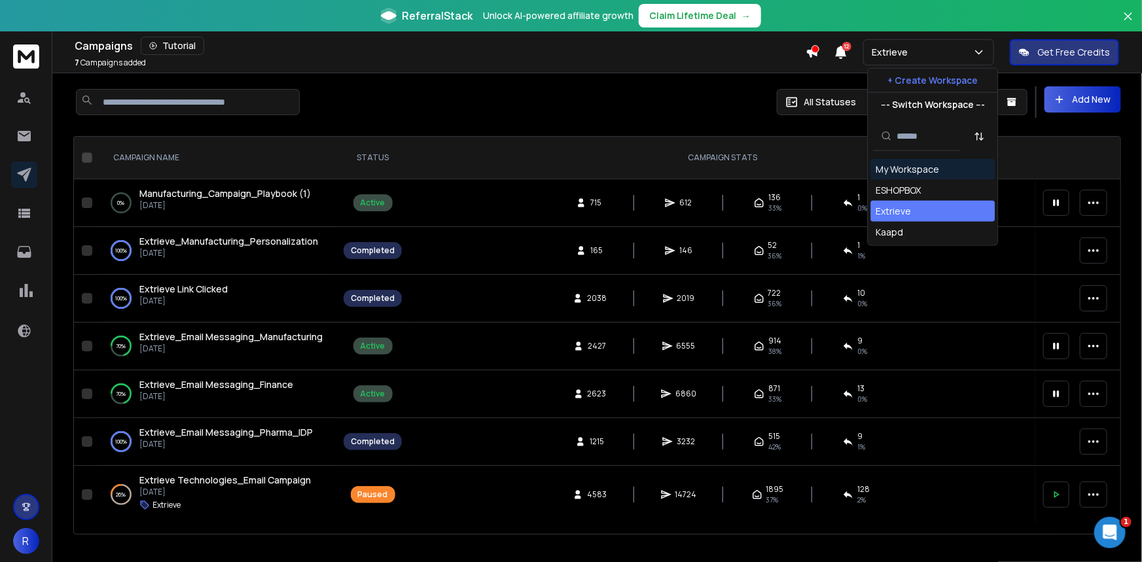 Image resolution: width=1142 pixels, height=562 pixels. I want to click on span: 38 %, so click(775, 351).